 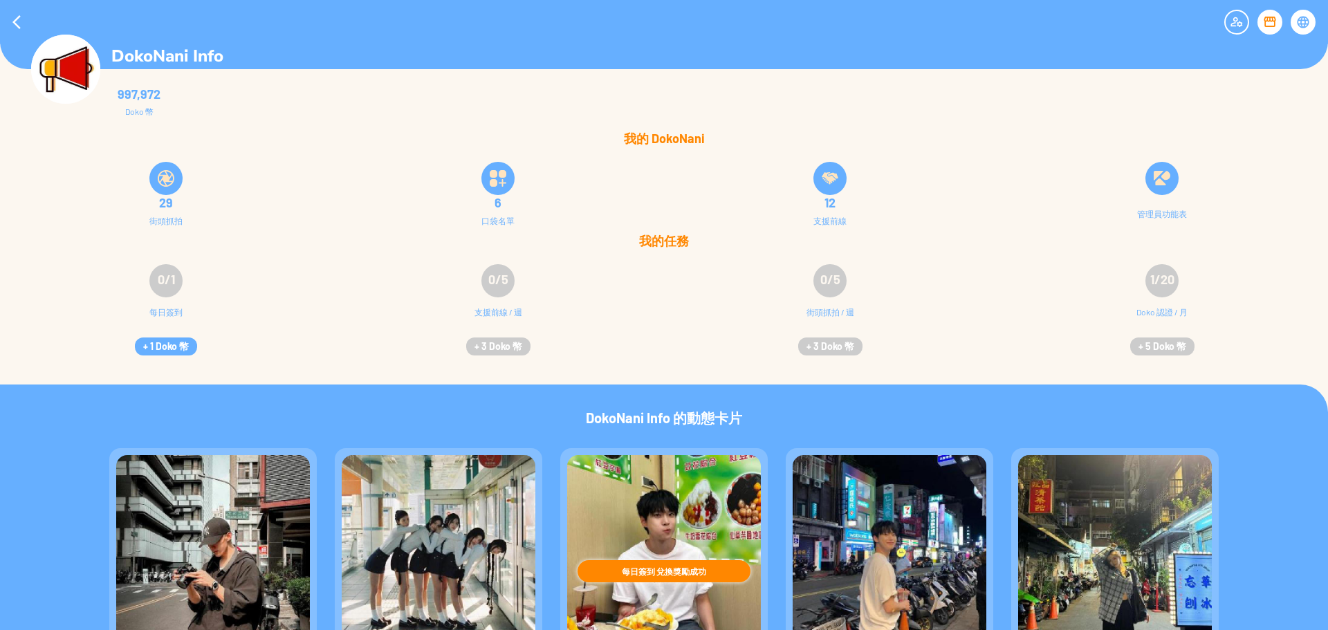 I want to click on img: bucketListIcon.svg, so click(x=498, y=178).